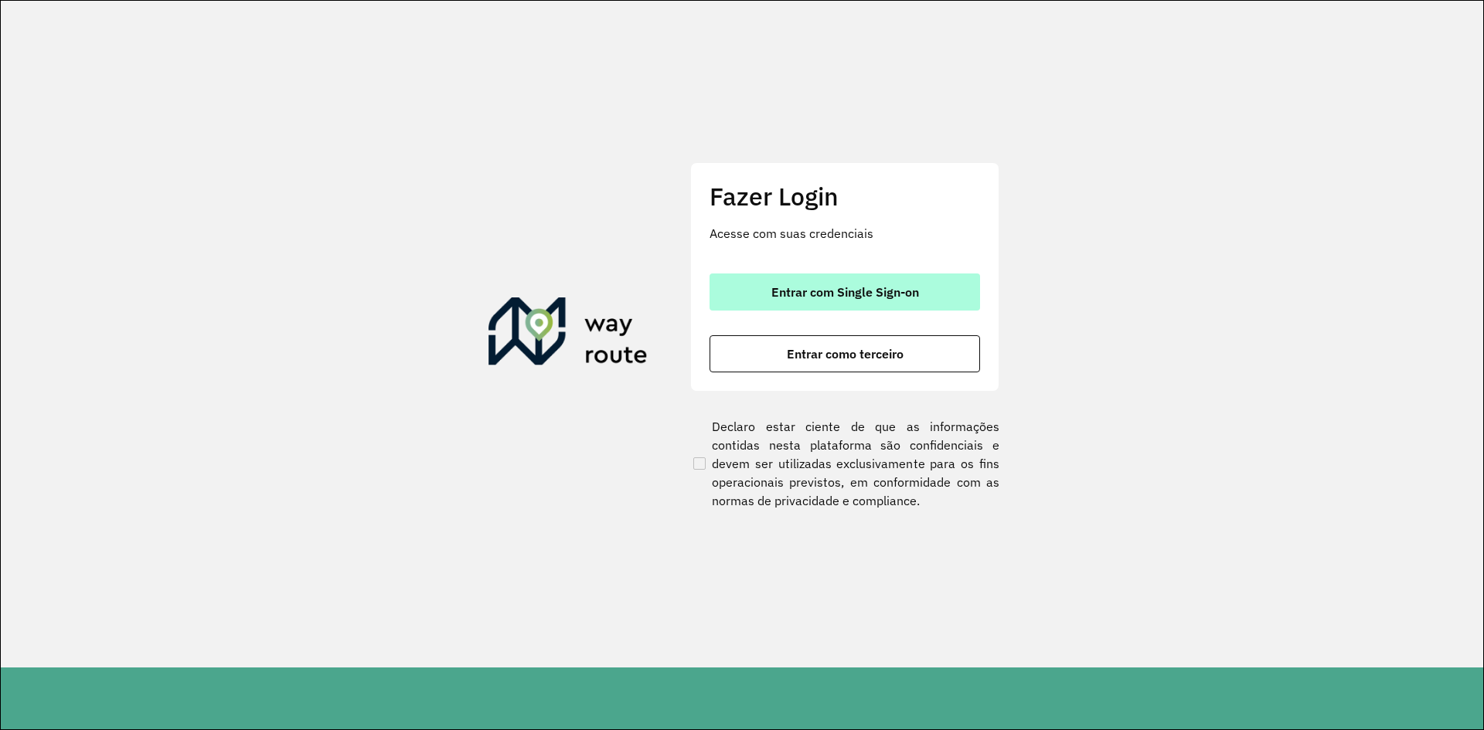 The image size is (1484, 730). I want to click on label: Declaro estar ciente de que as informações contidas nesta plataforma são confidenciais e devem se..., so click(845, 464).